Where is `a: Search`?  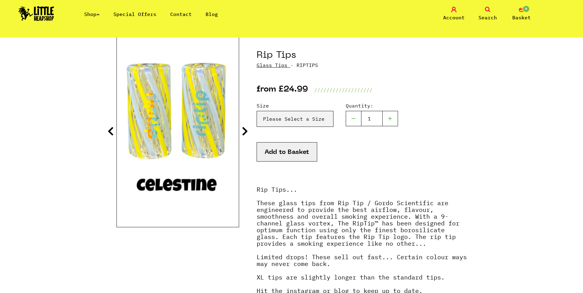
a: Search is located at coordinates (488, 14).